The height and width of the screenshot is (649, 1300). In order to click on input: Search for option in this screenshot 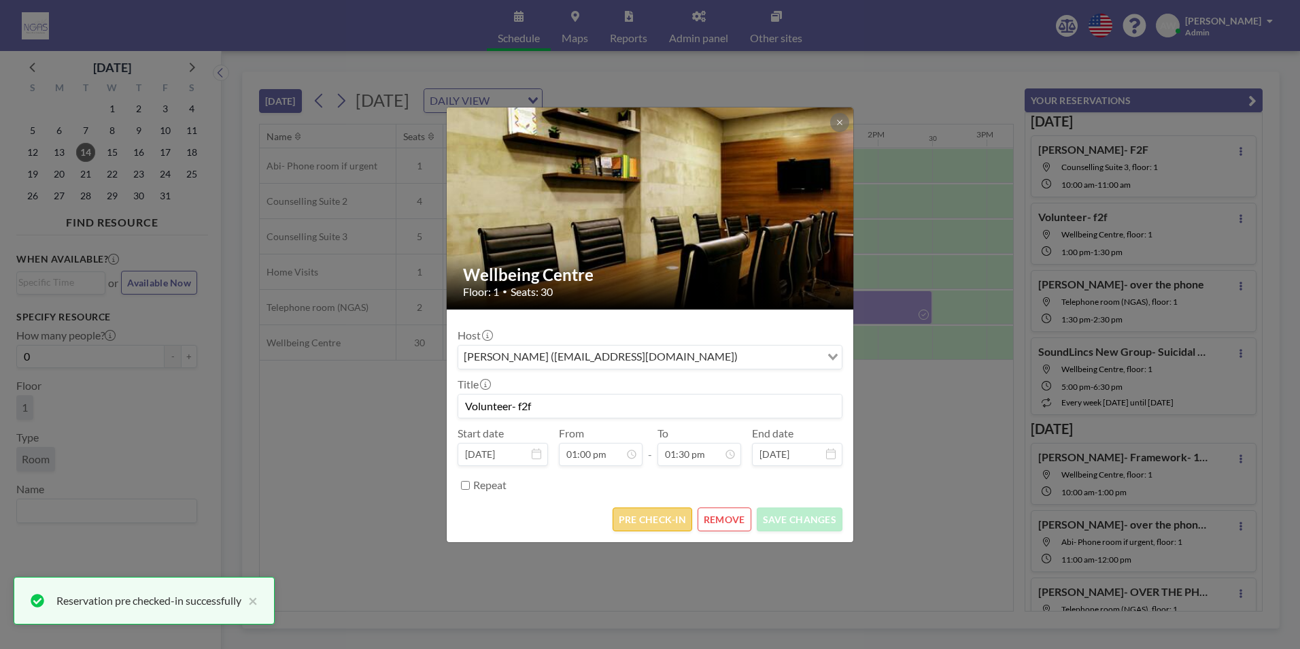, I will do `click(781, 357)`.